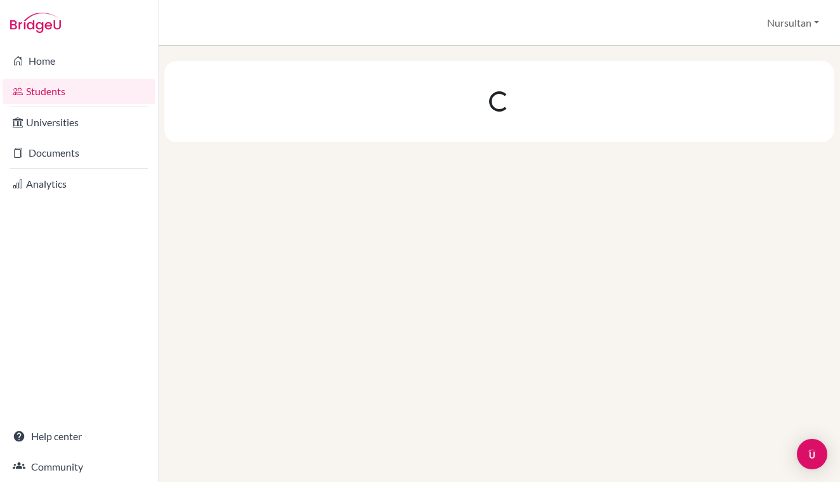 This screenshot has height=482, width=840. What do you see at coordinates (79, 61) in the screenshot?
I see `a: Home` at bounding box center [79, 61].